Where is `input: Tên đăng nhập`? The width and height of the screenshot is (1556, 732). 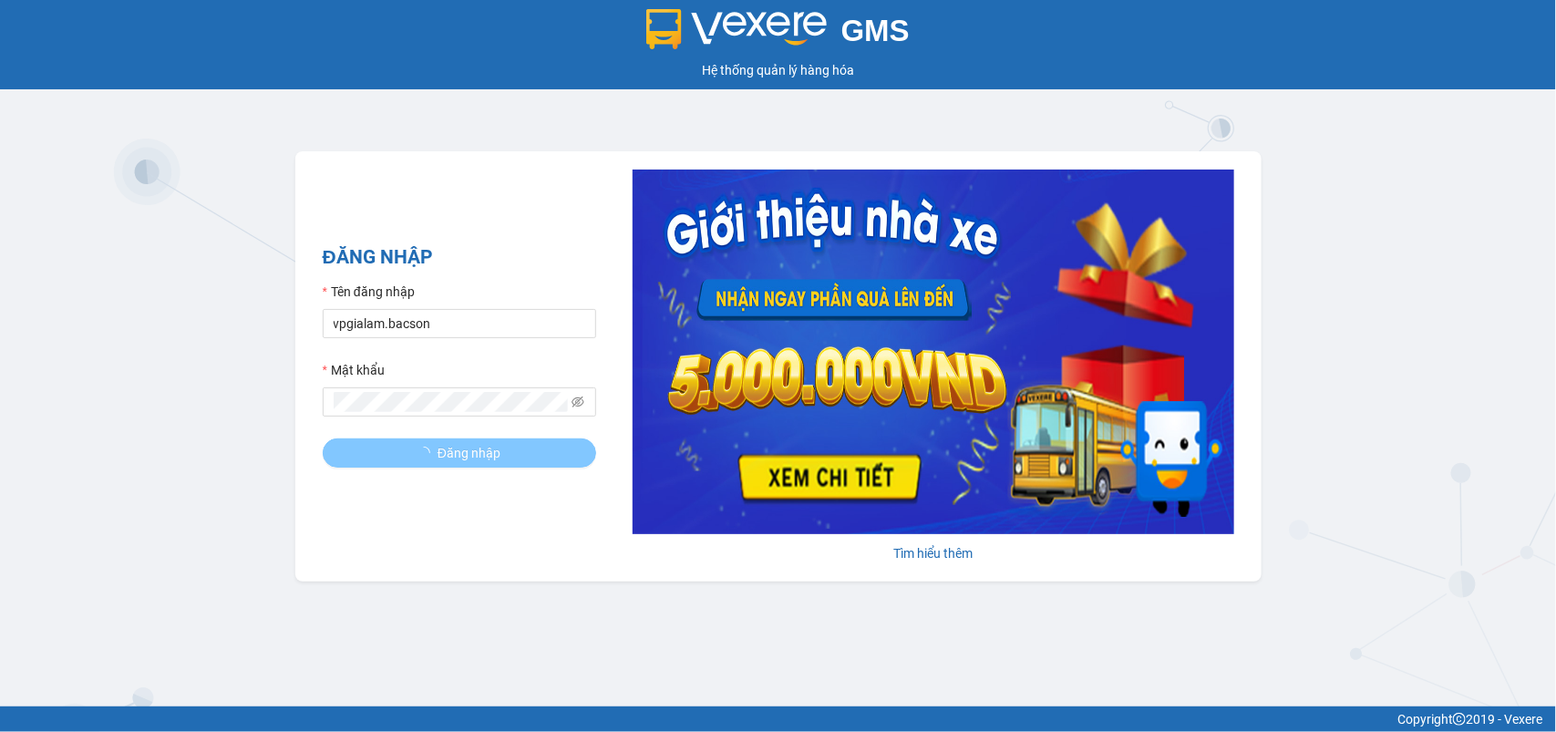 input: Tên đăng nhập is located at coordinates (459, 324).